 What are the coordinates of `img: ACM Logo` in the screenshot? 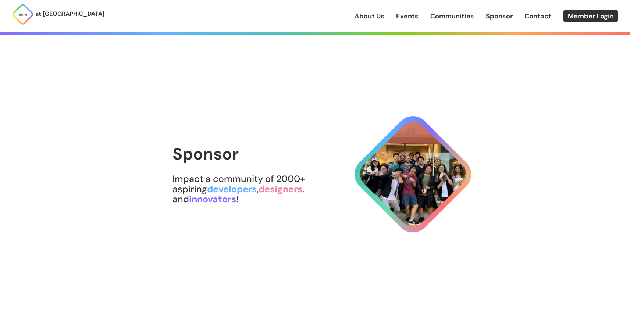 It's located at (23, 14).